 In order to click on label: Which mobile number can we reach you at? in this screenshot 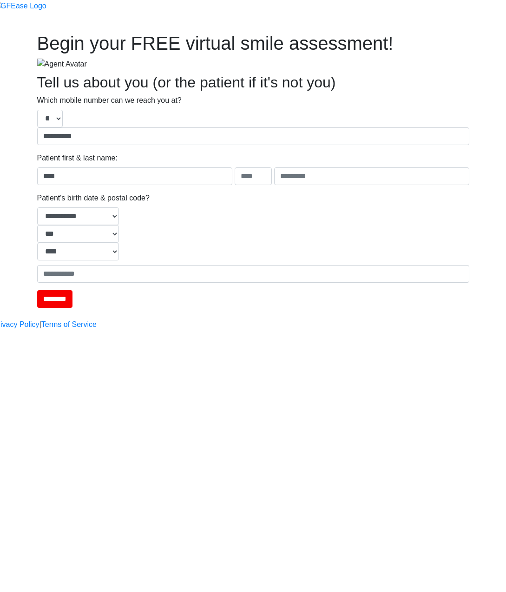, I will do `click(109, 100)`.